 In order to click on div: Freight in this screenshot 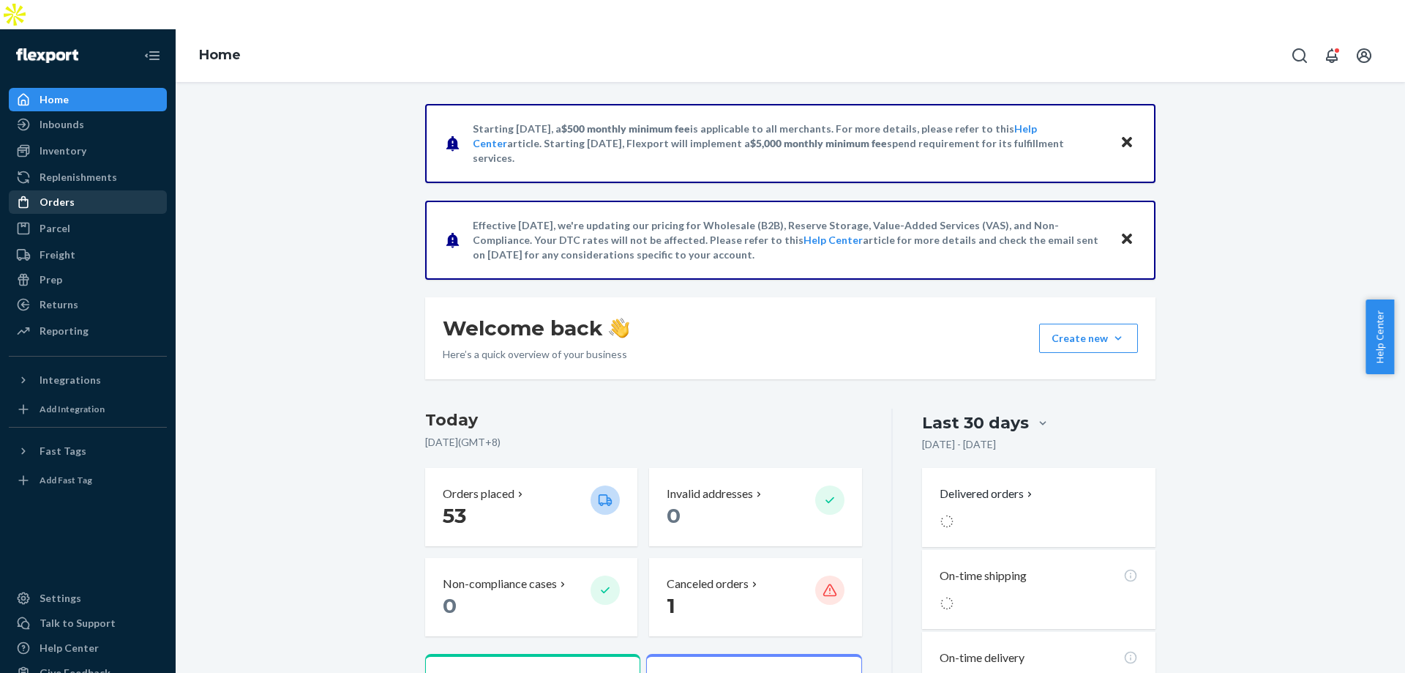, I will do `click(57, 255)`.